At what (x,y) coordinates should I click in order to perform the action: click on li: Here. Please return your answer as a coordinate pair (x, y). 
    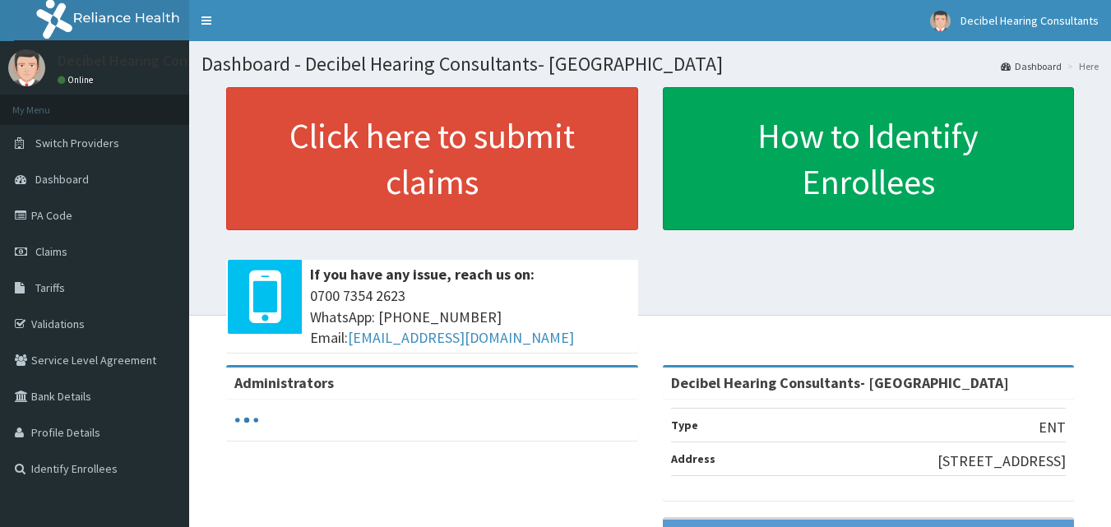
    Looking at the image, I should click on (1081, 66).